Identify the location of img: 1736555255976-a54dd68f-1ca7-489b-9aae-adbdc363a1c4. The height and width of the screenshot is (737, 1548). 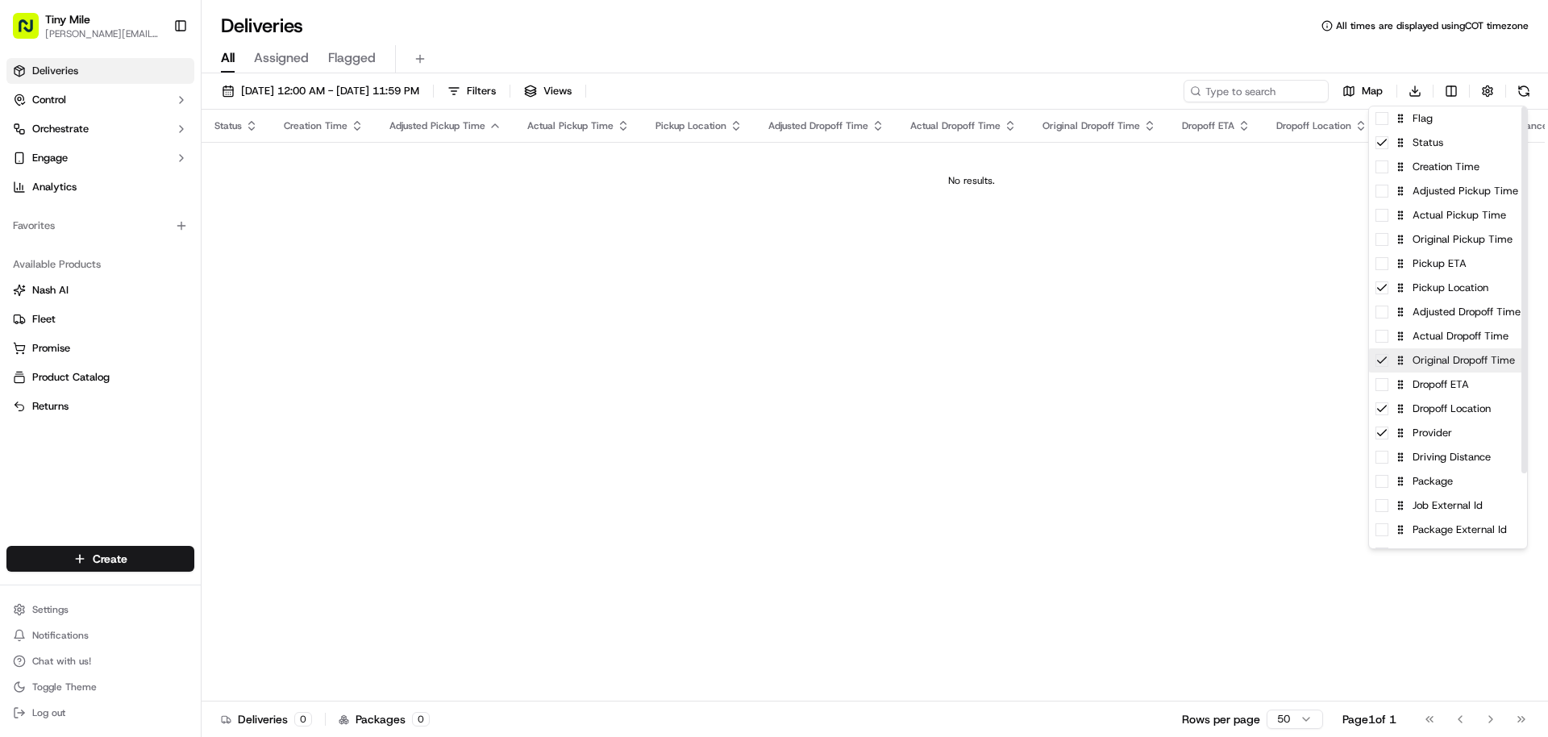
(31, 168).